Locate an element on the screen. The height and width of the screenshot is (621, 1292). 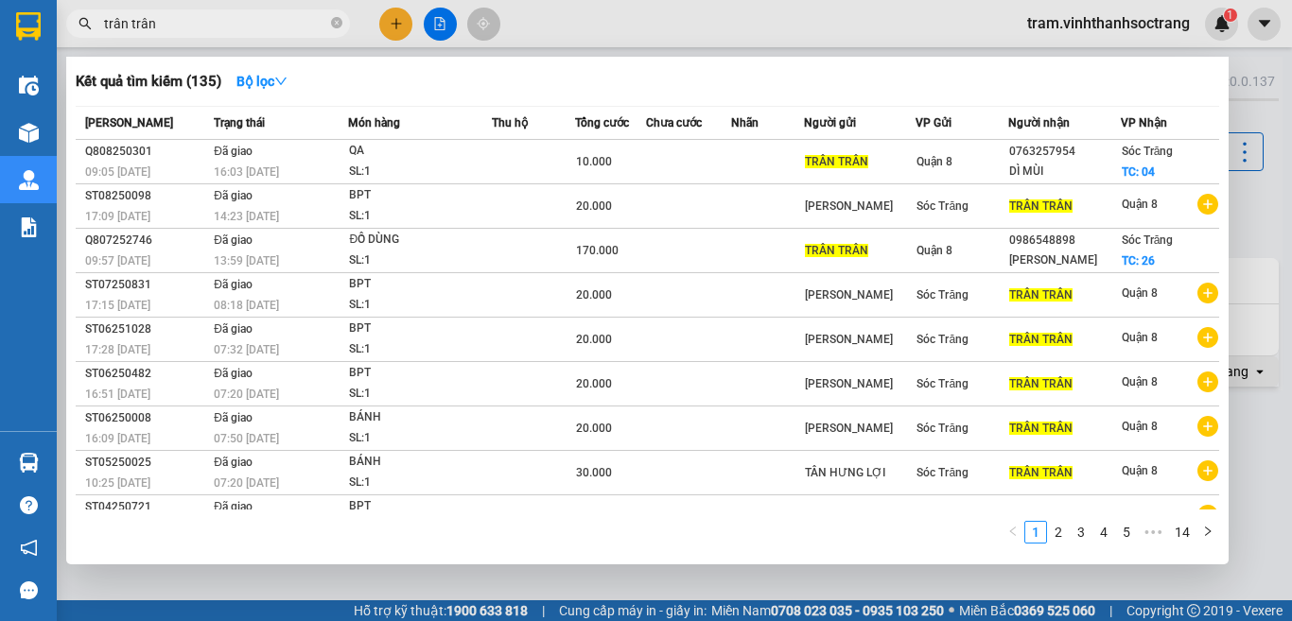
span: TC: 04 is located at coordinates (1138, 172).